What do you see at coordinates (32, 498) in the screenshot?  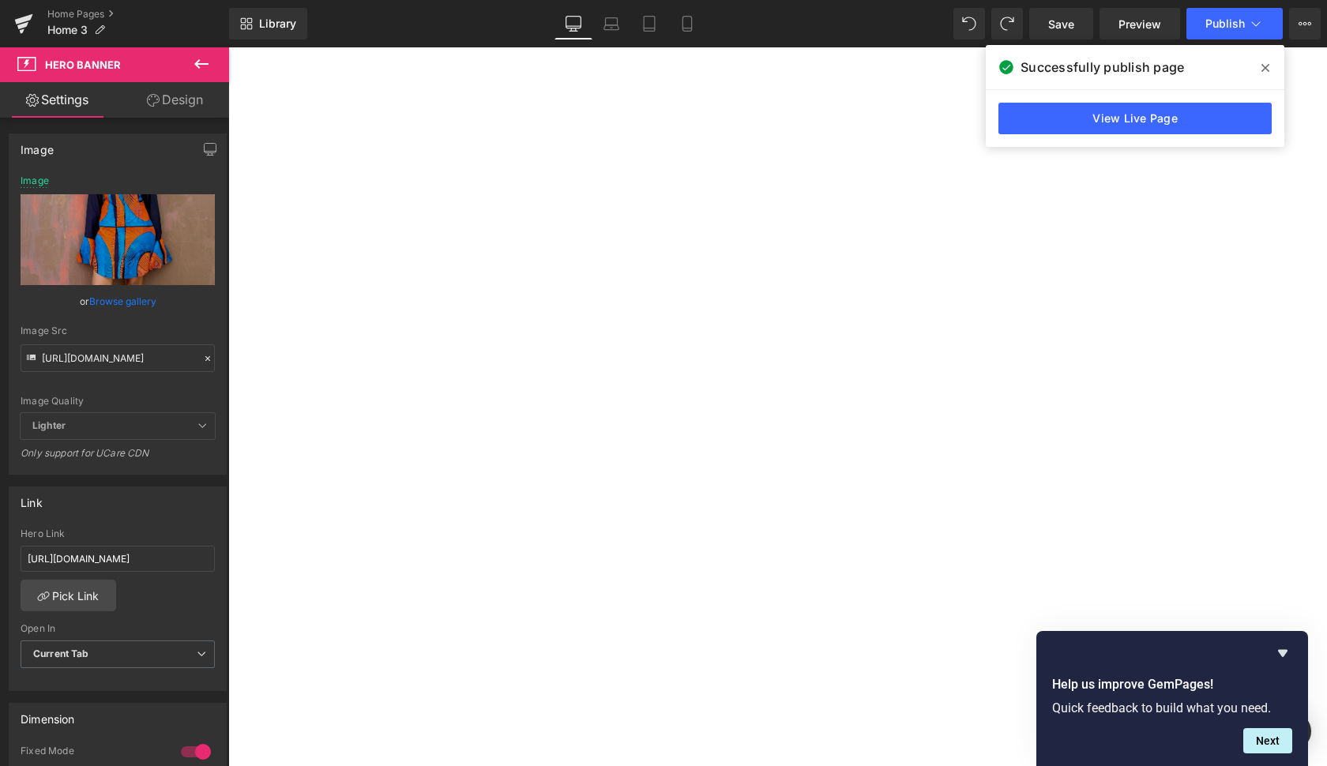 I see `div: Link` at bounding box center [32, 498].